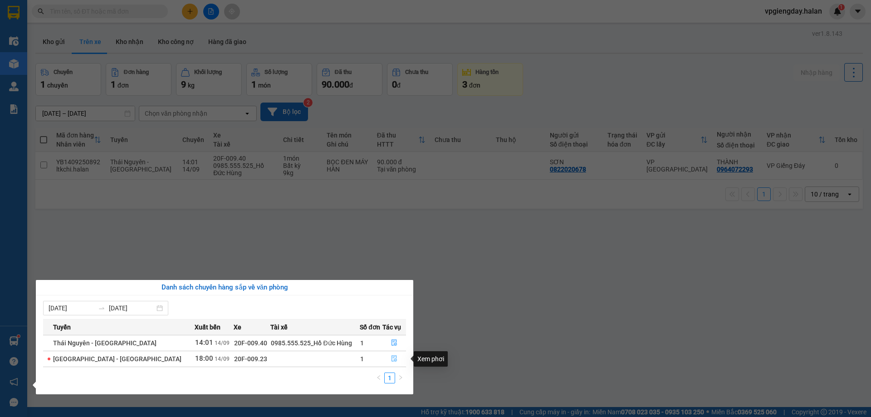  What do you see at coordinates (390, 378) in the screenshot?
I see `li: 1` at bounding box center [390, 378].